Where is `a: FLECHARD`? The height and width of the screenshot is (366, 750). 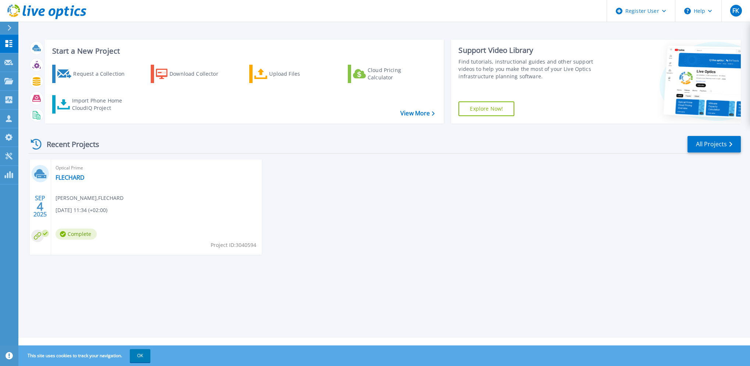 a: FLECHARD is located at coordinates (70, 177).